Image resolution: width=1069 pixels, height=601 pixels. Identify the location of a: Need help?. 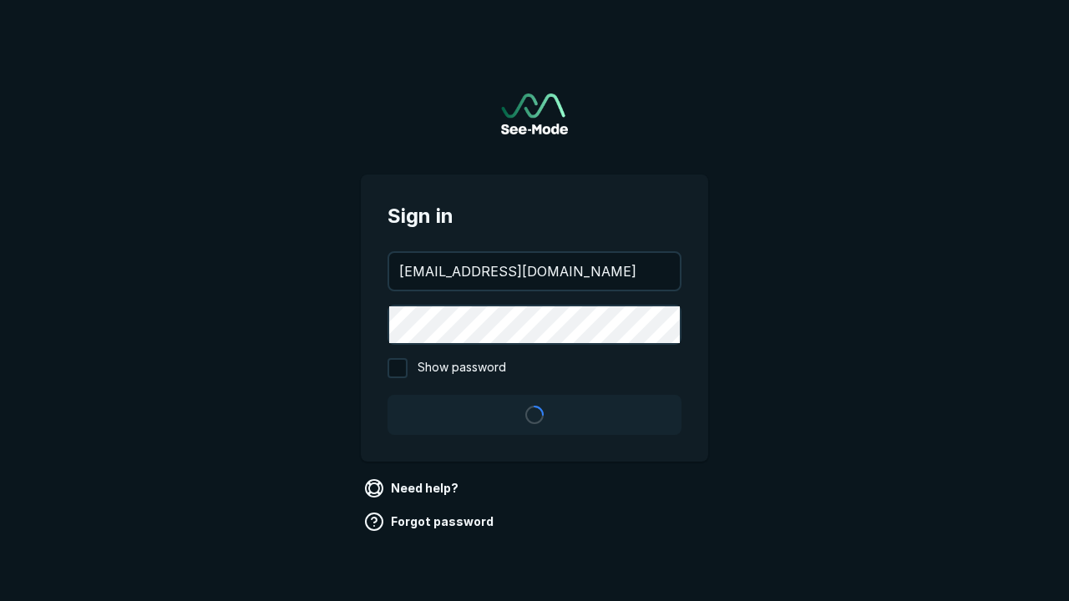
(413, 489).